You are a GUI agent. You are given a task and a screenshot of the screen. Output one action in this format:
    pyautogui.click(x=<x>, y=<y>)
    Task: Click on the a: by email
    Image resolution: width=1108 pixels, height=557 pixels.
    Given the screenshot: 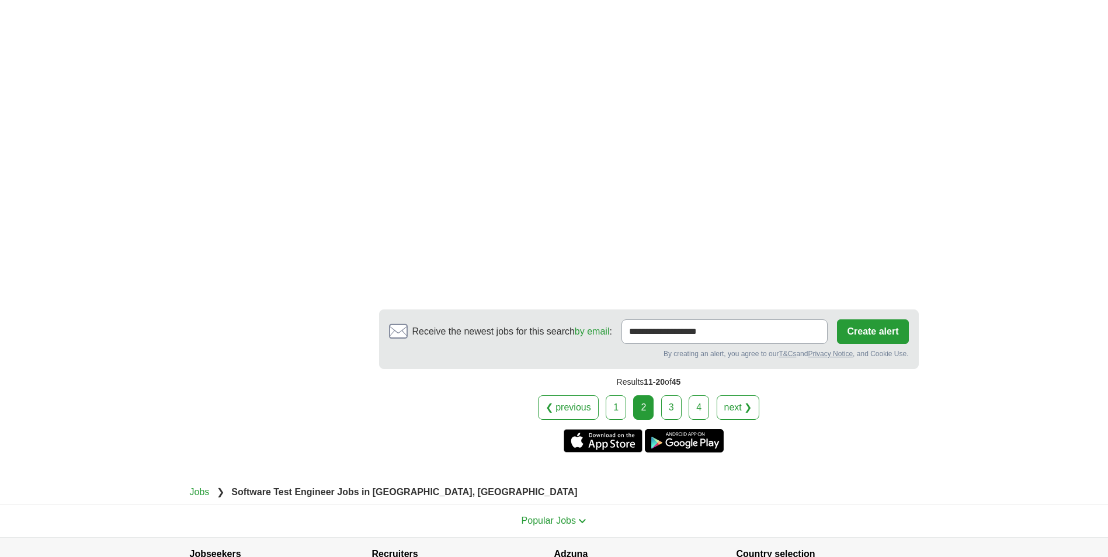 What is the action you would take?
    pyautogui.click(x=592, y=331)
    